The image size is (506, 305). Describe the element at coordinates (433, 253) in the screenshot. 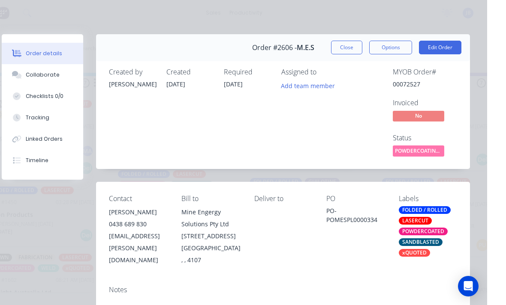

I see `div: xQUOTED` at that location.